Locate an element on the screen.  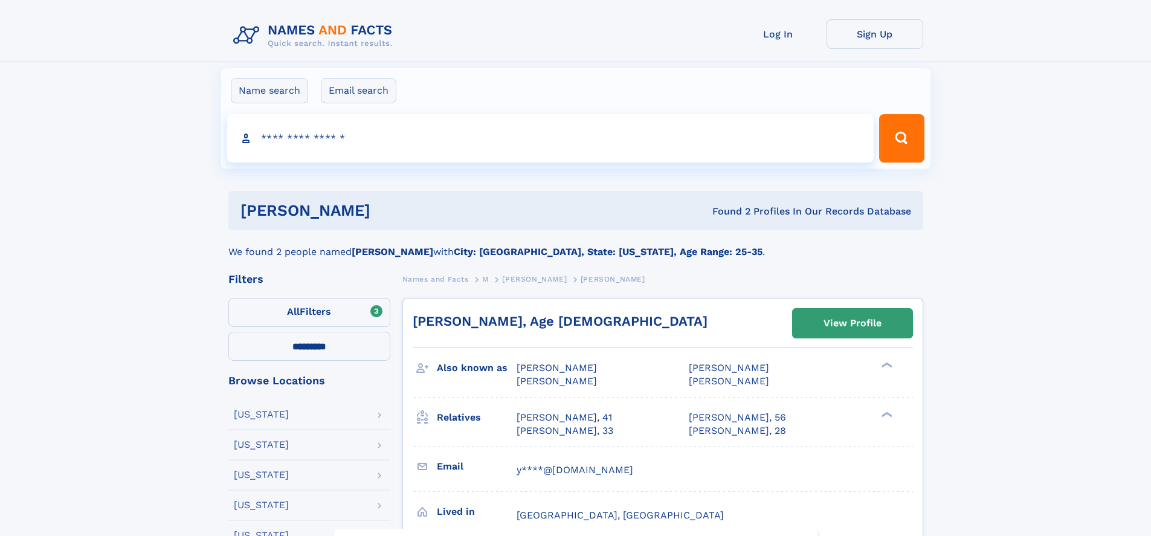
a: Names and Facts is located at coordinates (436, 278).